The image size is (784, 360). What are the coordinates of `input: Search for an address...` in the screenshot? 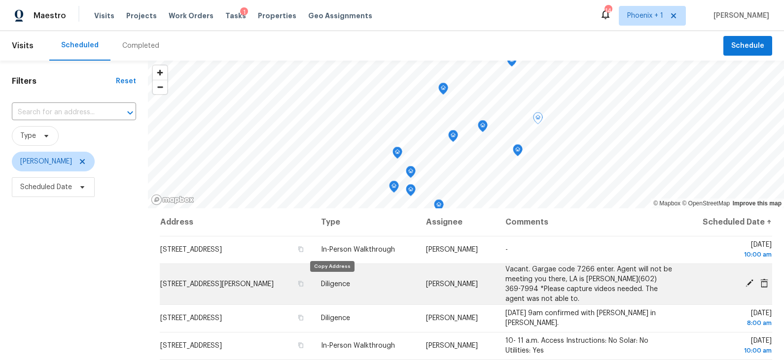 It's located at (60, 112).